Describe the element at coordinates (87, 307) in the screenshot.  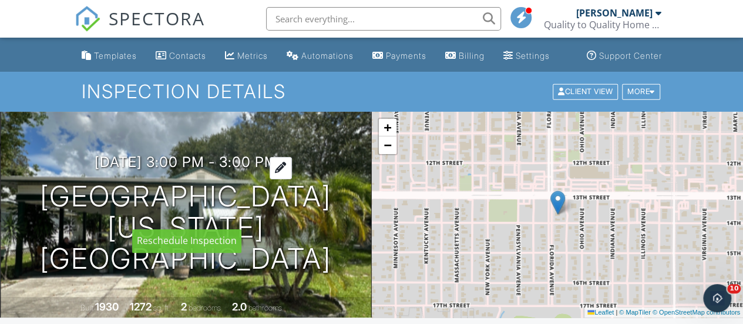
I see `span: Built` at that location.